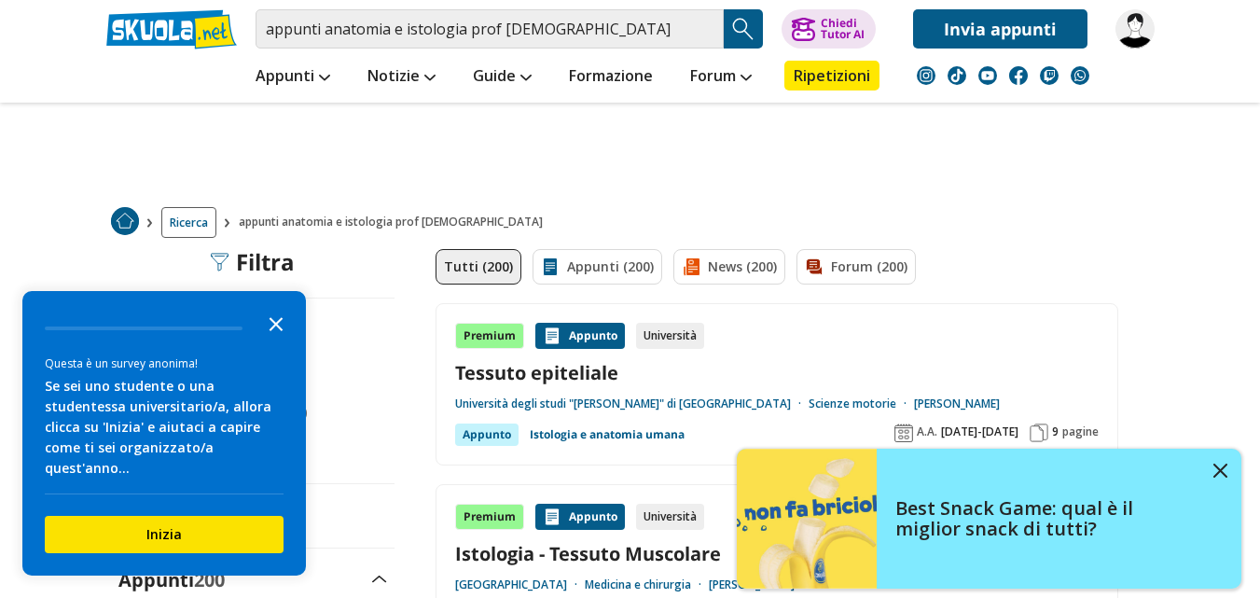 The width and height of the screenshot is (1260, 598). Describe the element at coordinates (188, 222) in the screenshot. I see `span: Ricerca` at that location.